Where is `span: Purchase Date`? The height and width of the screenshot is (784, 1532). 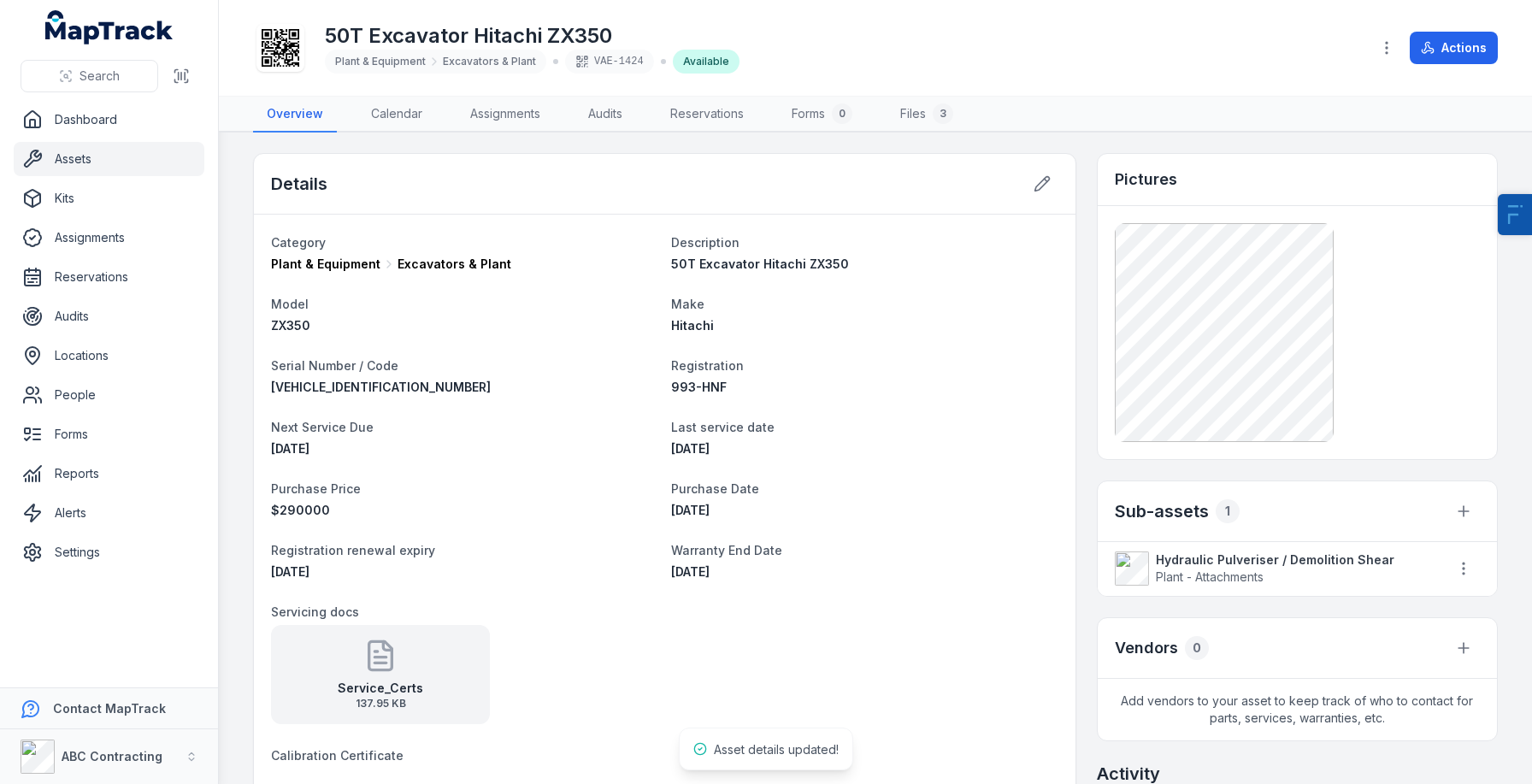 span: Purchase Date is located at coordinates (715, 488).